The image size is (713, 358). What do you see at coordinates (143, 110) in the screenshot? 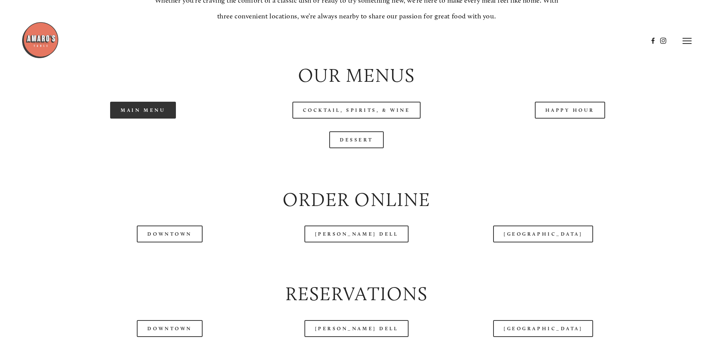
I see `a: Main Menu` at bounding box center [143, 110].